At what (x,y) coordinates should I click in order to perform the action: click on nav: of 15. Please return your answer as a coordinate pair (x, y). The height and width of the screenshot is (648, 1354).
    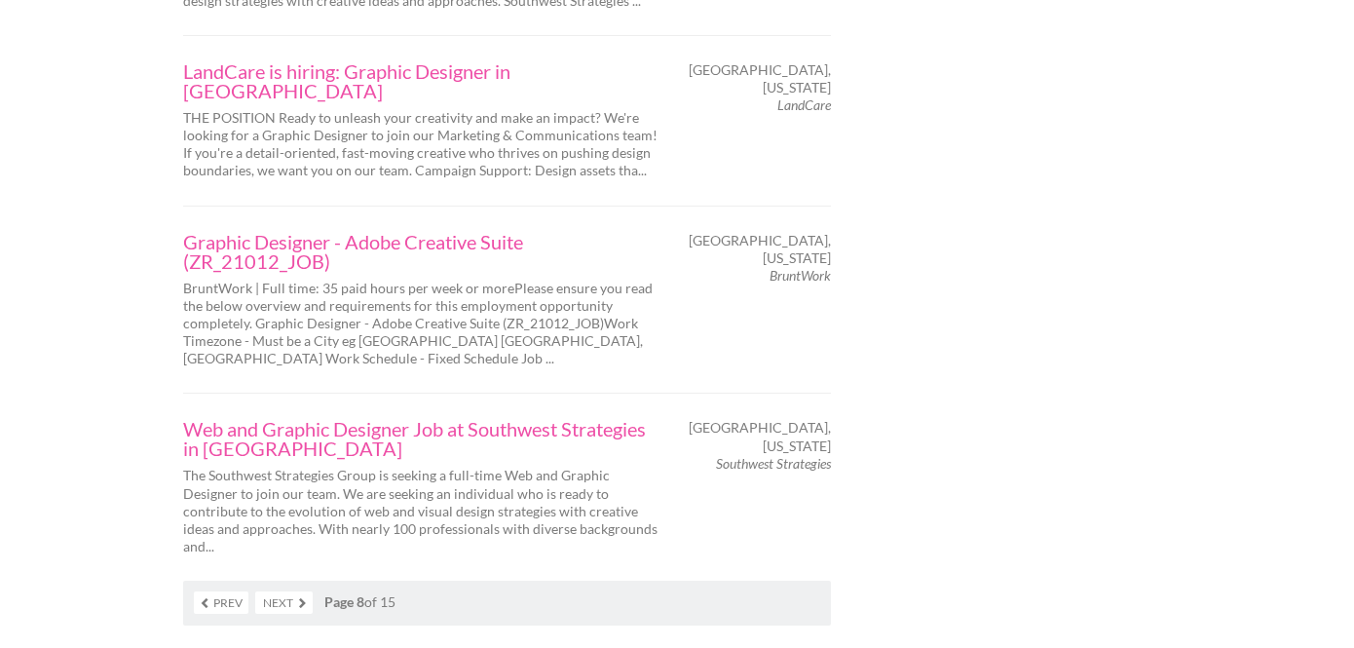
    Looking at the image, I should click on (507, 603).